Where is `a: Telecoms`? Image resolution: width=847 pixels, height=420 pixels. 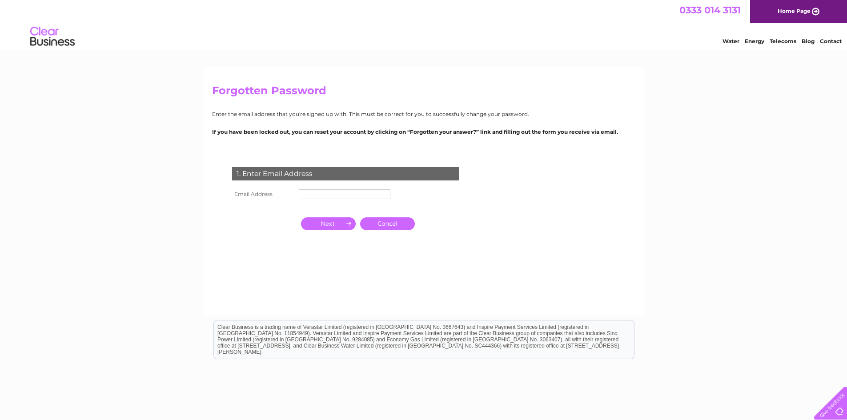
a: Telecoms is located at coordinates (783, 41).